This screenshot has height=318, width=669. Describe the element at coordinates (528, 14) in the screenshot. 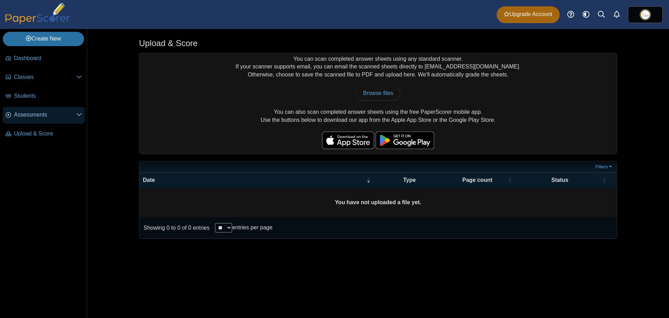

I see `span: Upgrade Account` at that location.